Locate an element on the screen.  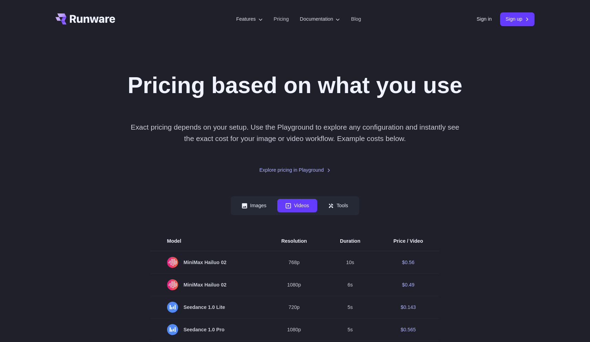
a: Sign in is located at coordinates (484, 19).